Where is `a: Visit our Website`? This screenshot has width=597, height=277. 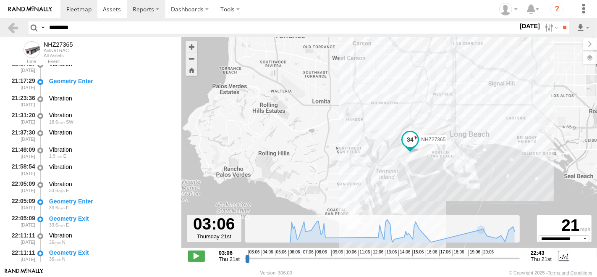 a: Visit our Website is located at coordinates (24, 272).